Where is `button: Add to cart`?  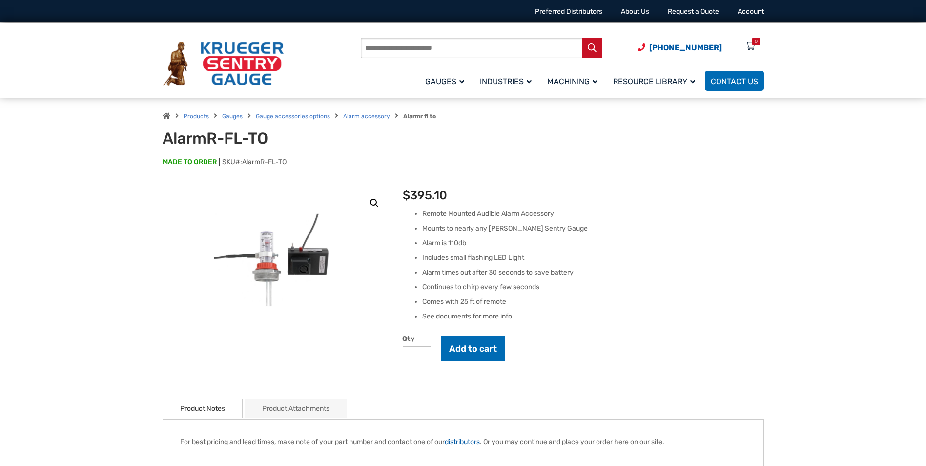 button: Add to cart is located at coordinates (473, 348).